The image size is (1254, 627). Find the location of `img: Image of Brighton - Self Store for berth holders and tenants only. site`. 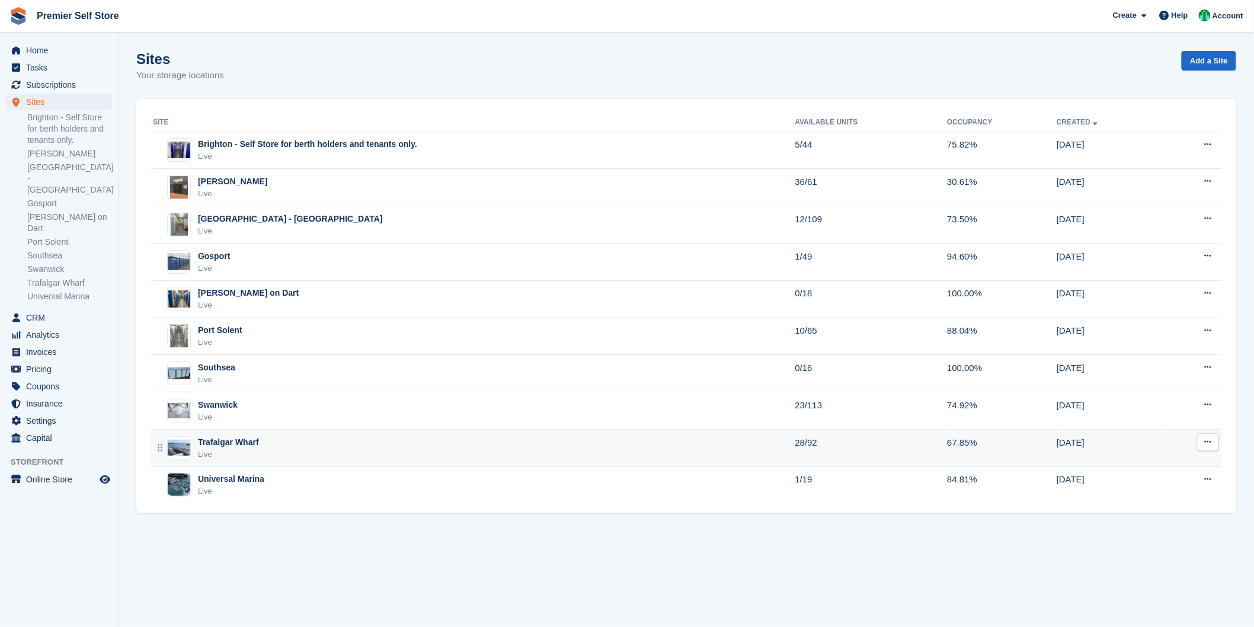

img: Image of Brighton - Self Store for berth holders and tenants only. site is located at coordinates (179, 150).